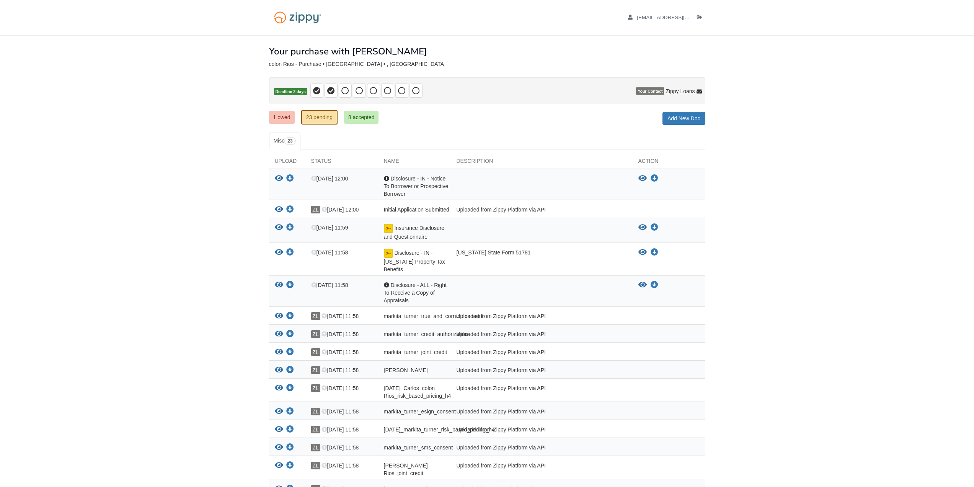 Image resolution: width=974 pixels, height=487 pixels. What do you see at coordinates (290, 430) in the screenshot?
I see `a: Download 09-11-2025_markita_turner_risk_based_pricing_h4` at bounding box center [290, 430].